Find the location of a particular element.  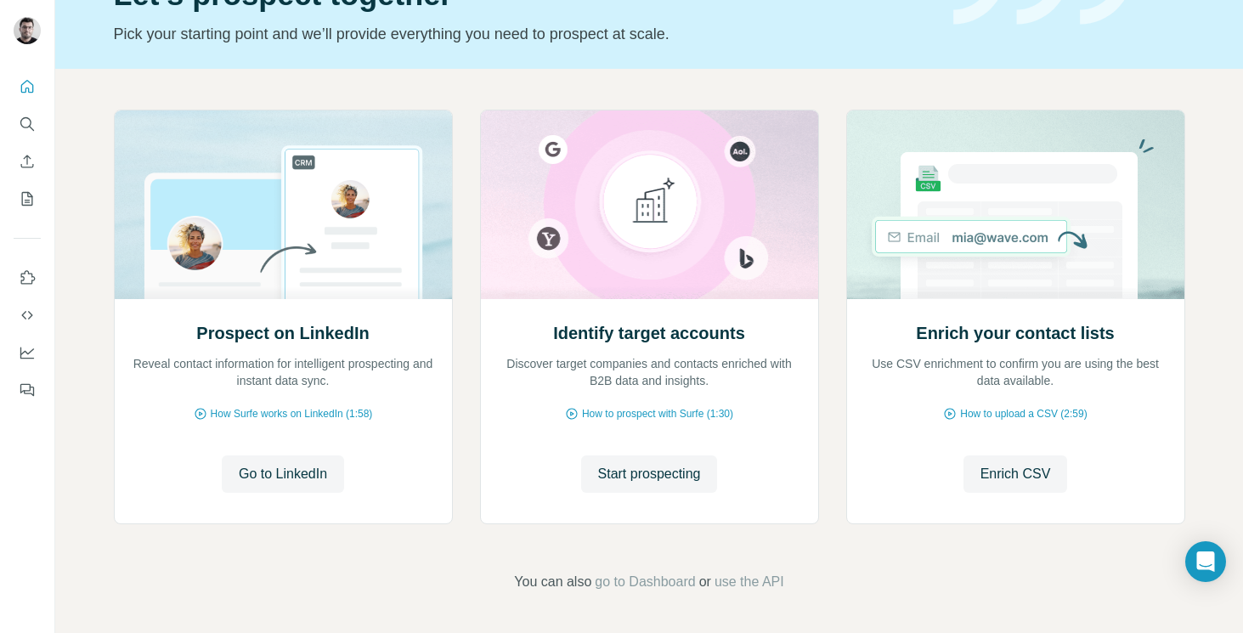

button: Quick start is located at coordinates (27, 87).